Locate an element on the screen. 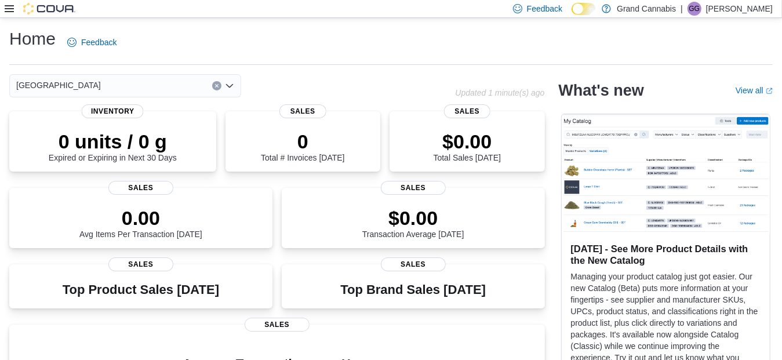 The image size is (782, 360). p: Updated 1 minute(s) ago is located at coordinates (499, 93).